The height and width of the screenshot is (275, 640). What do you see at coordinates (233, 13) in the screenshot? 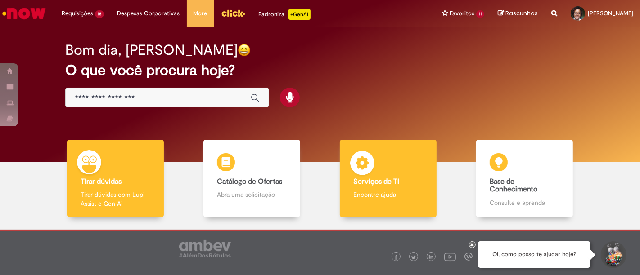
I see `img: click_logo_yellow_360x200.png` at bounding box center [233, 13].